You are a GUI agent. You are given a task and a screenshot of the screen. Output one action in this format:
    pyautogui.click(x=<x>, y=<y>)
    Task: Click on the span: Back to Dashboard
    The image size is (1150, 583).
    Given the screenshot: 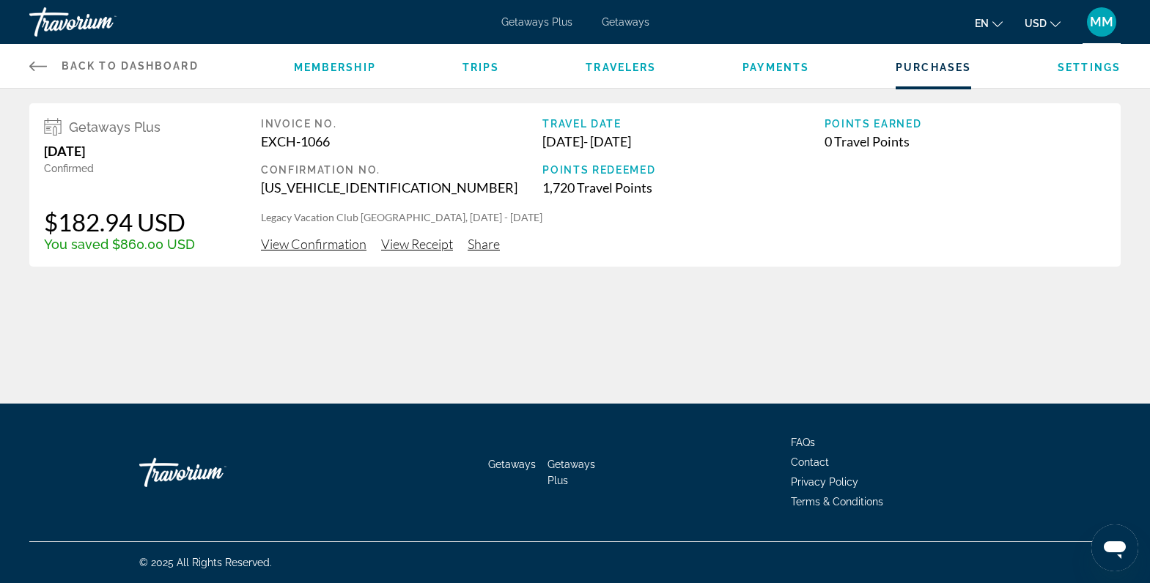 What is the action you would take?
    pyautogui.click(x=130, y=66)
    